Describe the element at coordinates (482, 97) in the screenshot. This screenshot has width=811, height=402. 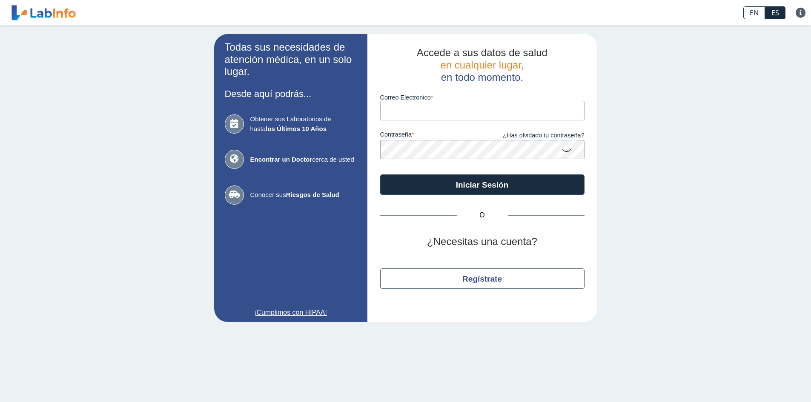
I see `label: Correo Electronico` at that location.